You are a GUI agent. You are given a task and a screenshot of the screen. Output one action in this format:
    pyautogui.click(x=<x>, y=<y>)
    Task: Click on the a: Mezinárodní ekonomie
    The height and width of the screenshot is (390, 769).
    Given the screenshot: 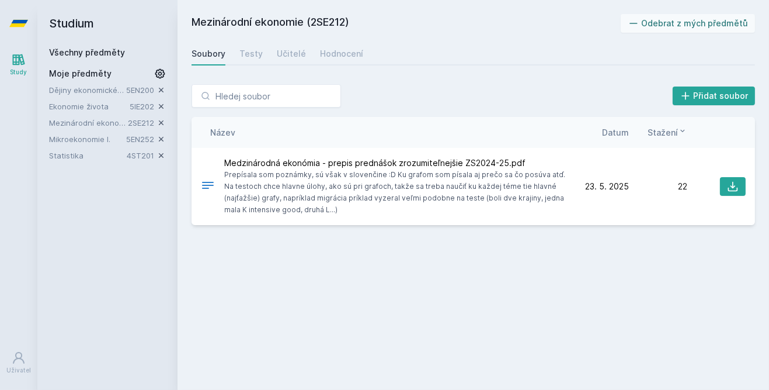 What is the action you would take?
    pyautogui.click(x=88, y=123)
    